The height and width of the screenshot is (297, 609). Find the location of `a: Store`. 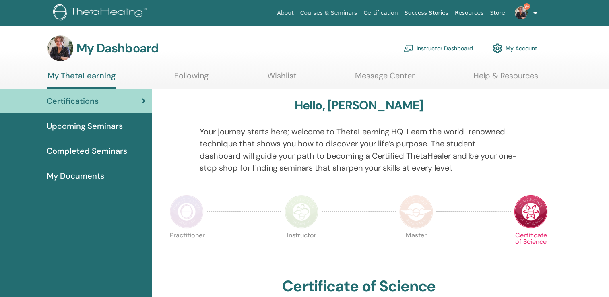

a: Store is located at coordinates (497, 13).